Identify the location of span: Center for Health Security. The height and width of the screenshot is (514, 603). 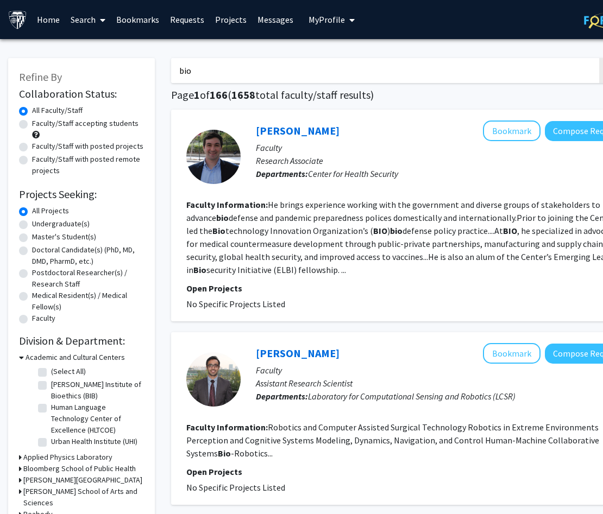
(353, 174).